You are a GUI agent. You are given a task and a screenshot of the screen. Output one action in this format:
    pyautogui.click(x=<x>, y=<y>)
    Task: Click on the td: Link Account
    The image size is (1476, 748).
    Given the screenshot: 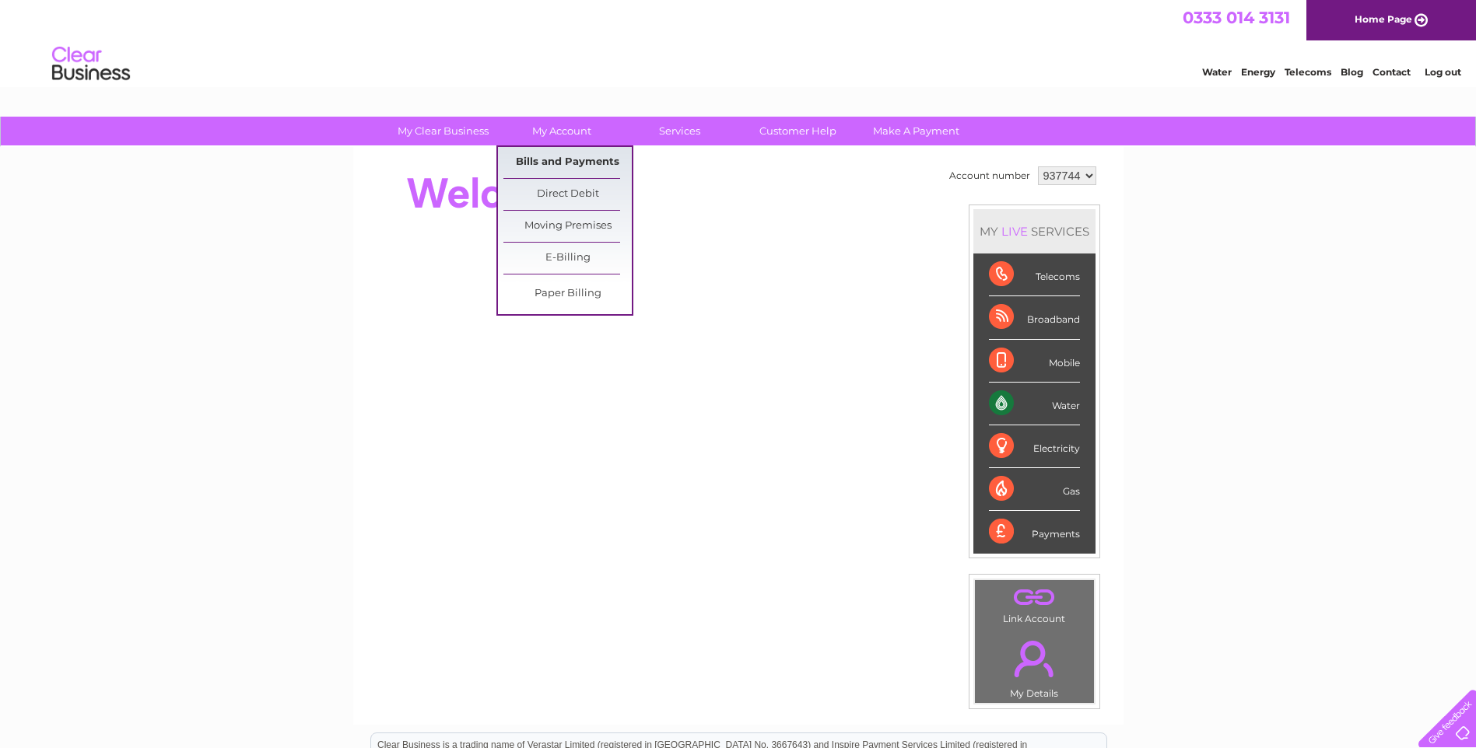 What is the action you would take?
    pyautogui.click(x=1034, y=604)
    